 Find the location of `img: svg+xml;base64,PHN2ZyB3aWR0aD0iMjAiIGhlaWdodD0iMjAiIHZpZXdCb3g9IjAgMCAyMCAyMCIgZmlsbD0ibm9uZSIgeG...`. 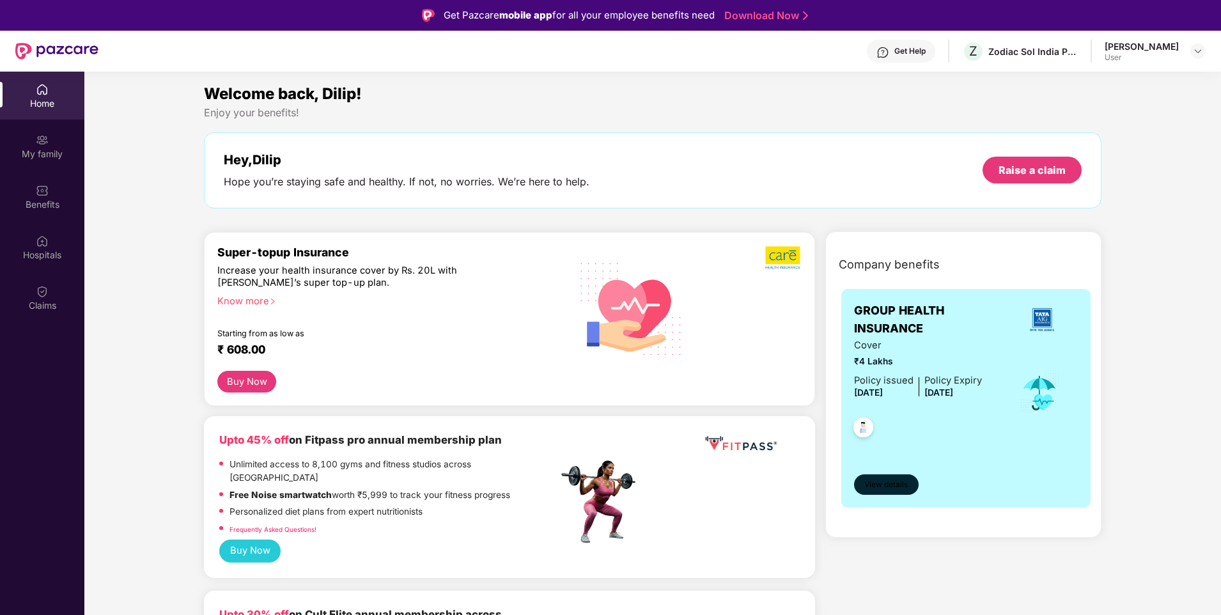

img: svg+xml;base64,PHN2ZyB3aWR0aD0iMjAiIGhlaWdodD0iMjAiIHZpZXdCb3g9IjAgMCAyMCAyMCIgZmlsbD0ibm9uZSIgeG... is located at coordinates (42, 140).